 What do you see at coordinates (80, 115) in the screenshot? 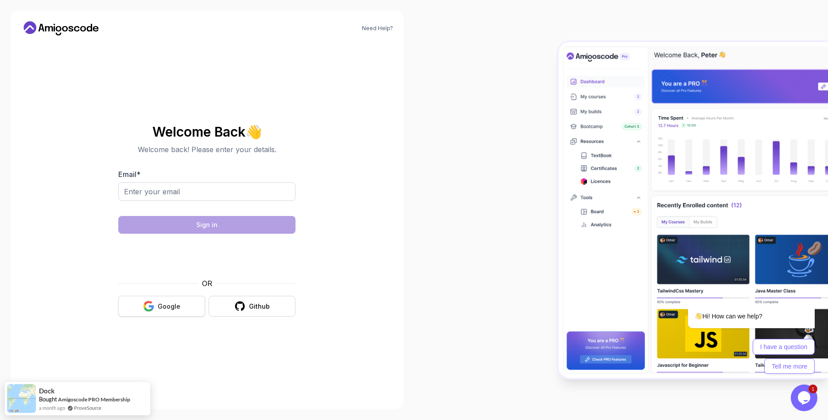
I see `div: 👋Hi! How can we help?I have a questionTell me more` at bounding box center [80, 115].